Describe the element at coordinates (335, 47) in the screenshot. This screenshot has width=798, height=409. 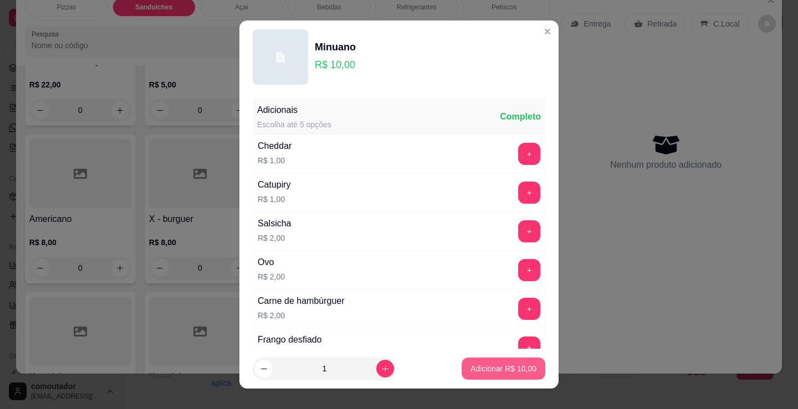
I see `div: Minuano` at that location.